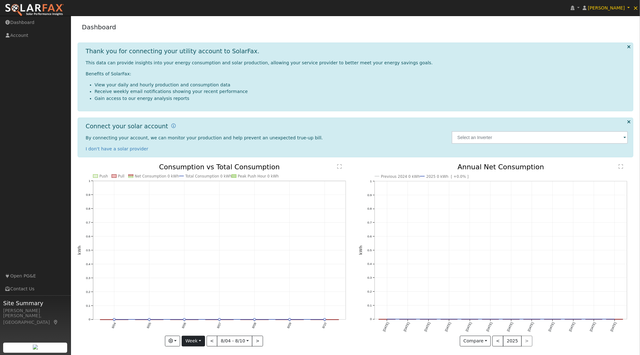  I want to click on text: 0.7, so click(370, 222).